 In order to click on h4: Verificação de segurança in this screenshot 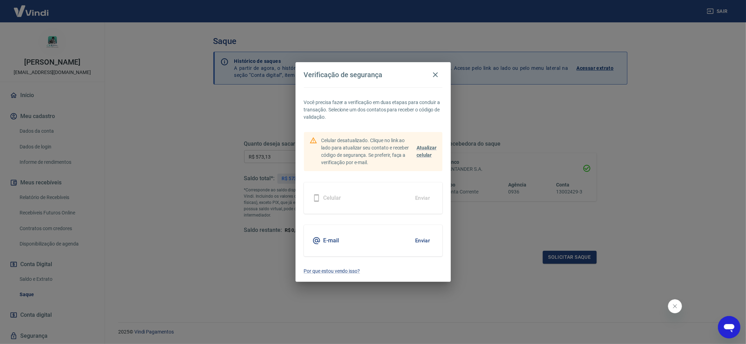, I will do `click(343, 75)`.